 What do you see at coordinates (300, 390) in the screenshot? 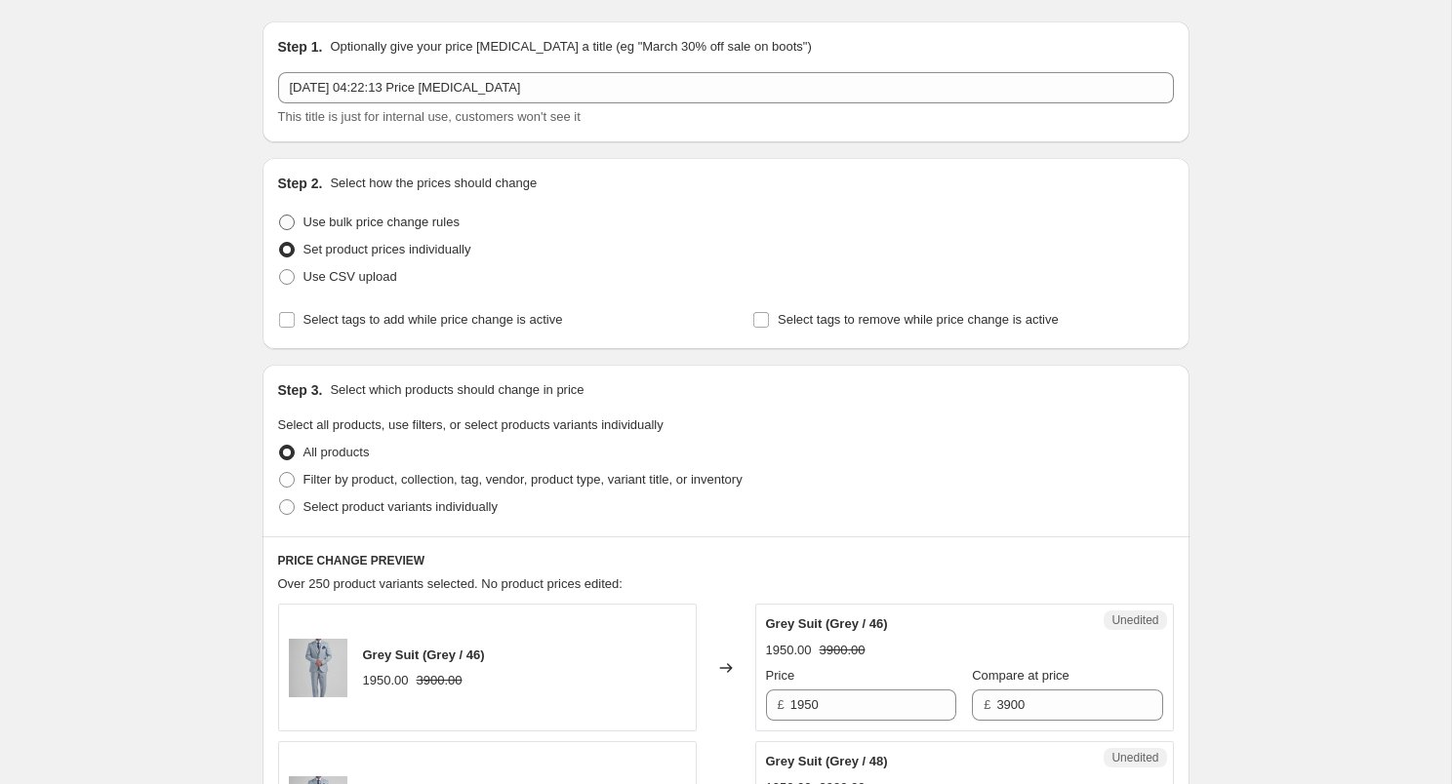
I see `h2: Step 3.` at bounding box center [300, 390].